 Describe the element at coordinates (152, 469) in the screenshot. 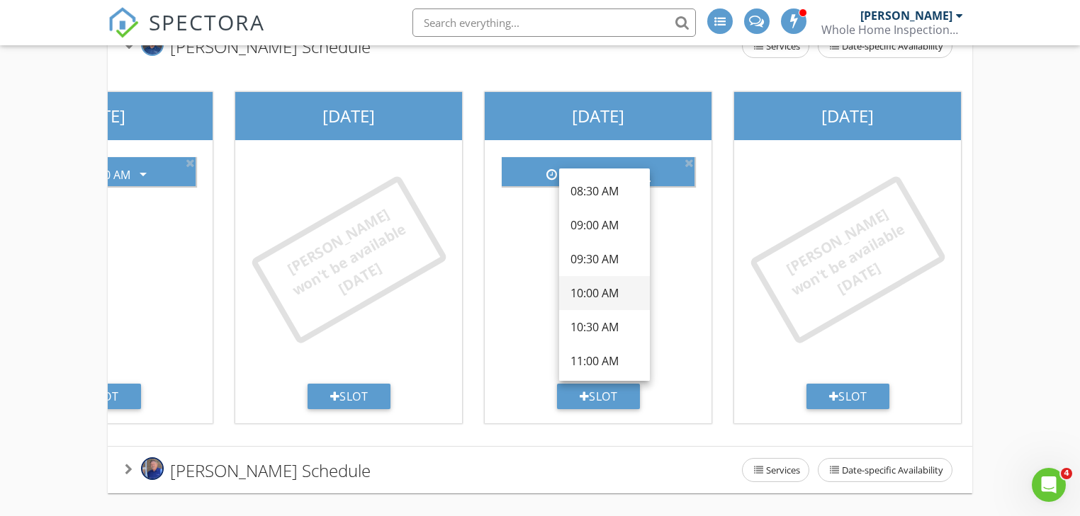

I see `img: image_50384385_4.jpg` at that location.